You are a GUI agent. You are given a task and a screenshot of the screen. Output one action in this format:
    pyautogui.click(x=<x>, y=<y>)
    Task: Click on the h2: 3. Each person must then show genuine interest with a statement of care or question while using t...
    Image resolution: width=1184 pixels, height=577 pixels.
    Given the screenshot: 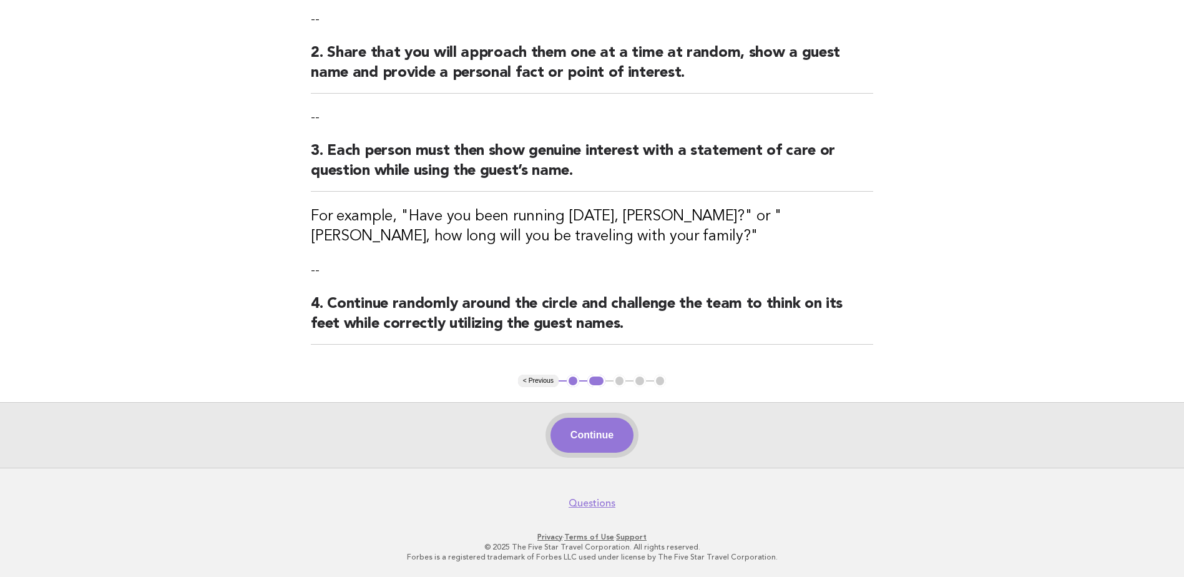 What is the action you would take?
    pyautogui.click(x=592, y=166)
    